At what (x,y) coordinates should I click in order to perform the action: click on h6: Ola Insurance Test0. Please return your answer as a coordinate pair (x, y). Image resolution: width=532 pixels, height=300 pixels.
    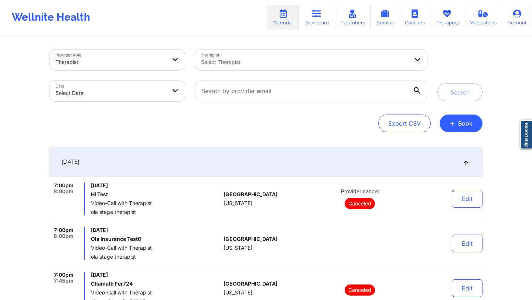
    Looking at the image, I should click on (155, 239).